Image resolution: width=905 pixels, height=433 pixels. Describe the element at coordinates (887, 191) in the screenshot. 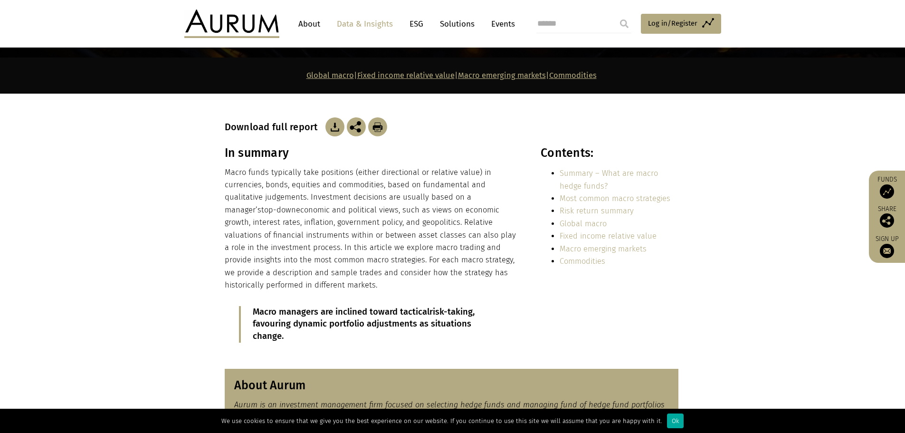

I see `img: Access Funds` at that location.